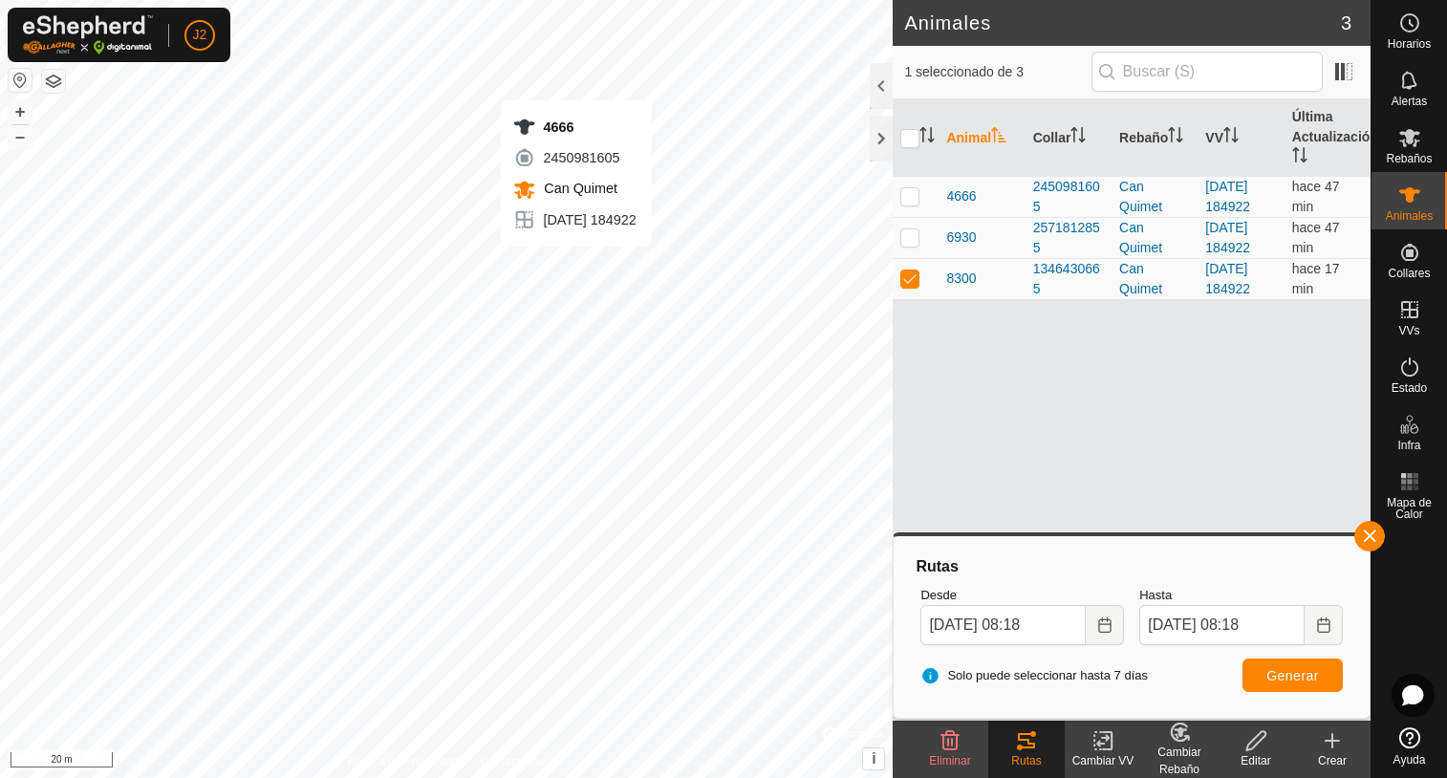 Image resolution: width=1447 pixels, height=778 pixels. I want to click on img: Logo Gallagher, so click(88, 34).